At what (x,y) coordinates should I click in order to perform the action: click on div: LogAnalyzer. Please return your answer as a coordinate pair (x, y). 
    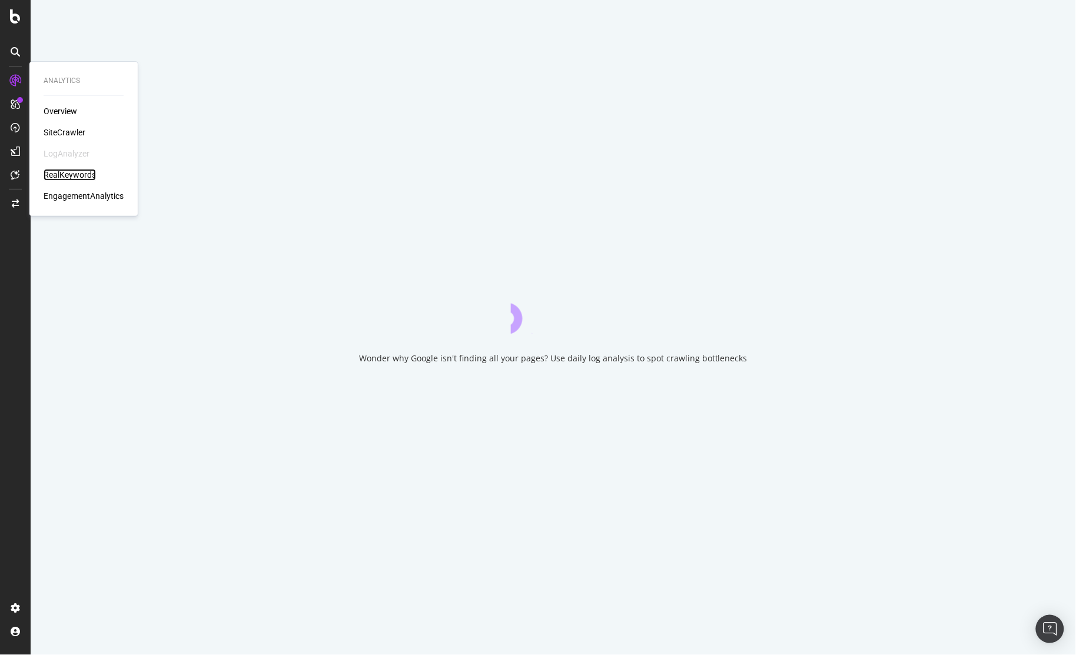
    Looking at the image, I should click on (67, 154).